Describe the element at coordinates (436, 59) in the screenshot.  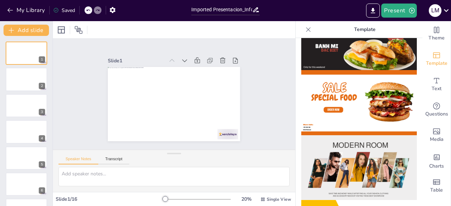
I see `div: Add ready made slides` at that location.